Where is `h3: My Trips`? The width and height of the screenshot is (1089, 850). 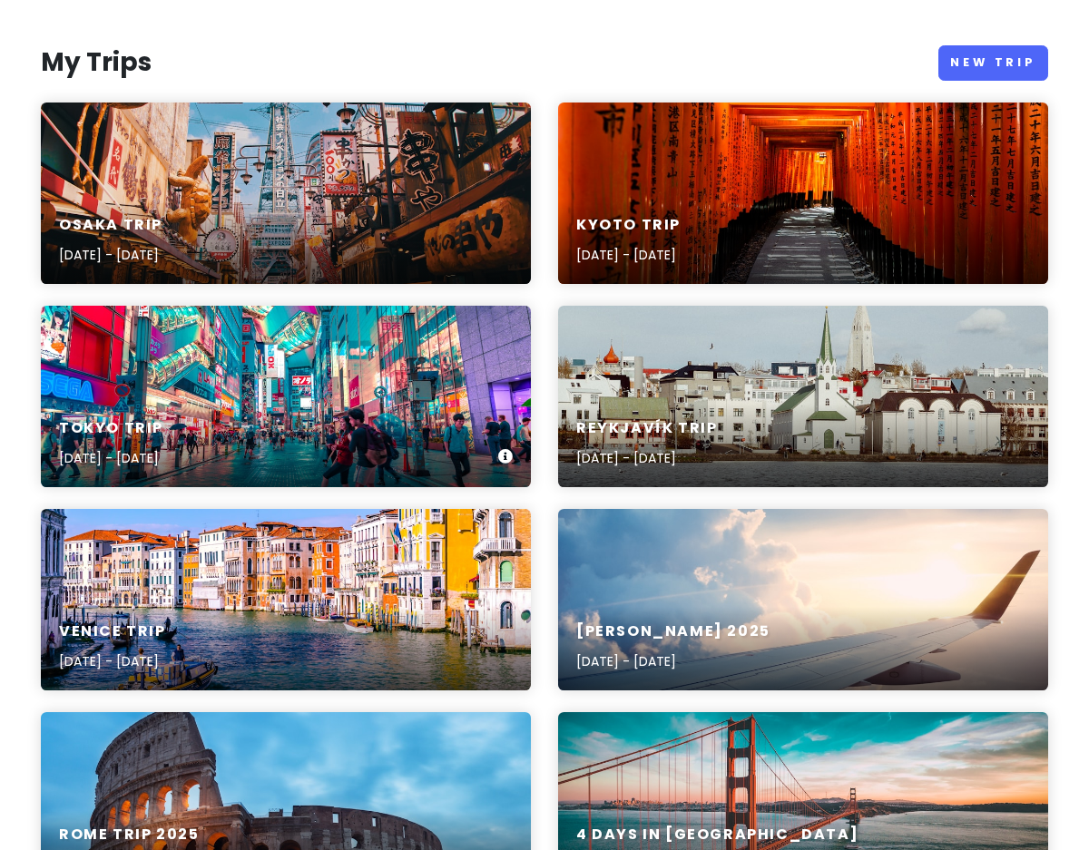 h3: My Trips is located at coordinates (96, 63).